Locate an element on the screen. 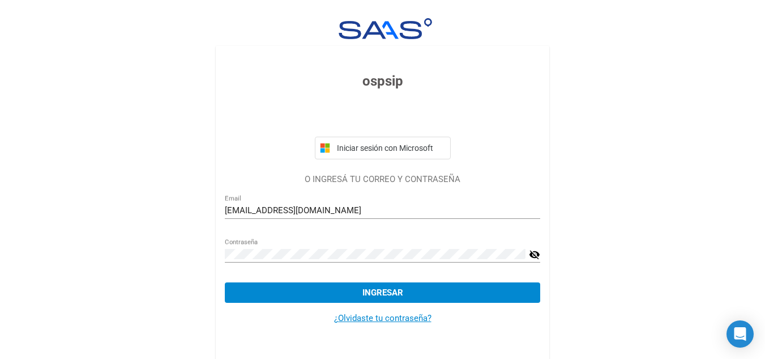  button: Iniciar sesión con Microsoft is located at coordinates (383, 148).